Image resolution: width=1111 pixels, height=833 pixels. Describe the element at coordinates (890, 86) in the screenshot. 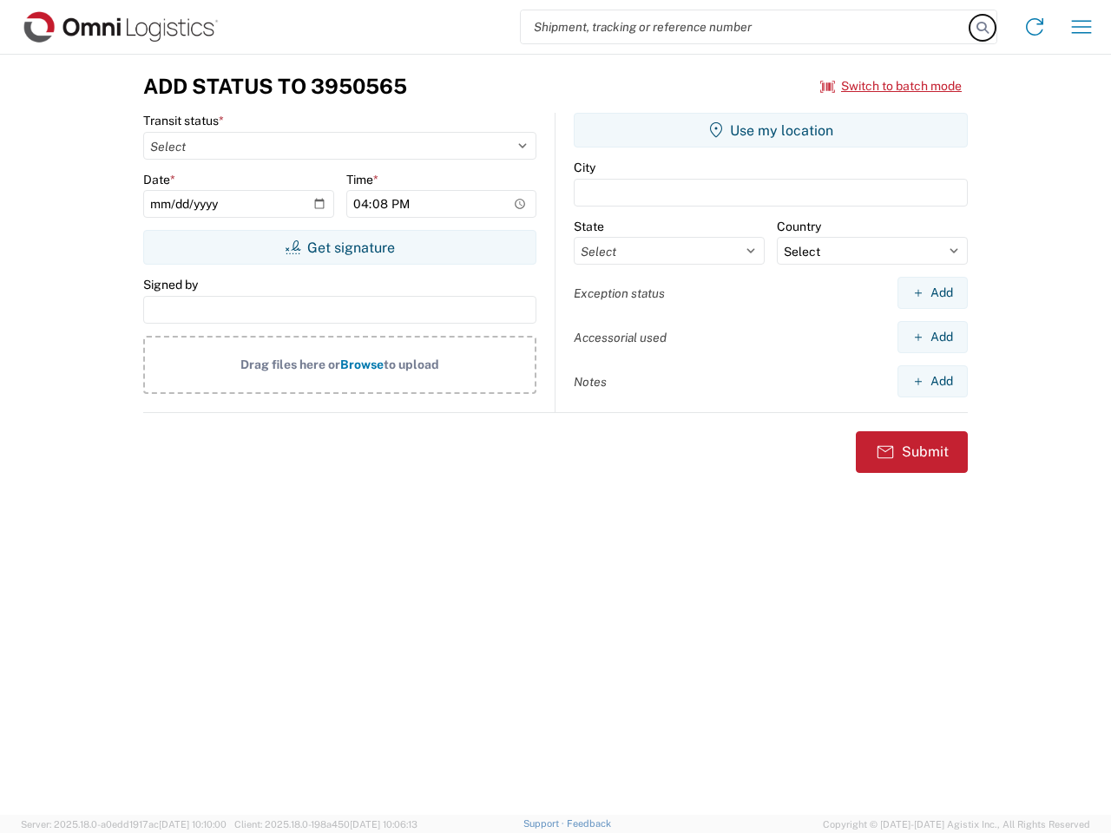

I see `button: Switch to batch mode` at that location.